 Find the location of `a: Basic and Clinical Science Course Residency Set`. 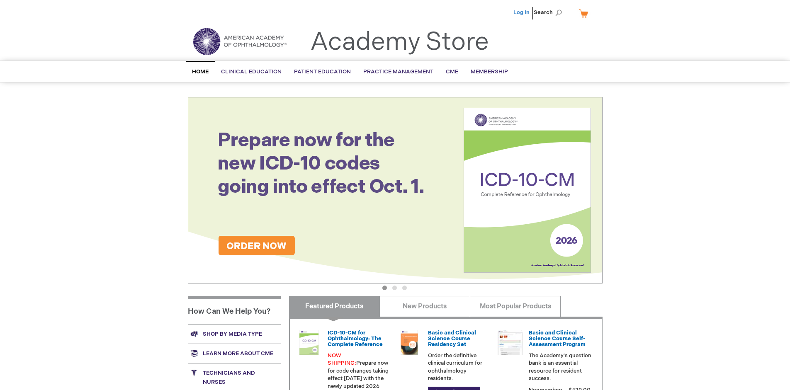

a: Basic and Clinical Science Course Residency Set is located at coordinates (452, 339).